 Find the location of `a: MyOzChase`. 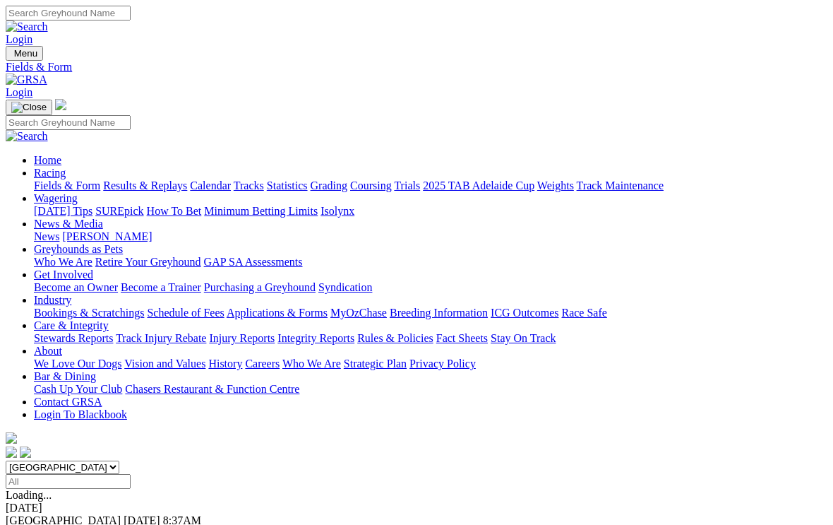

a: MyOzChase is located at coordinates (359, 312).